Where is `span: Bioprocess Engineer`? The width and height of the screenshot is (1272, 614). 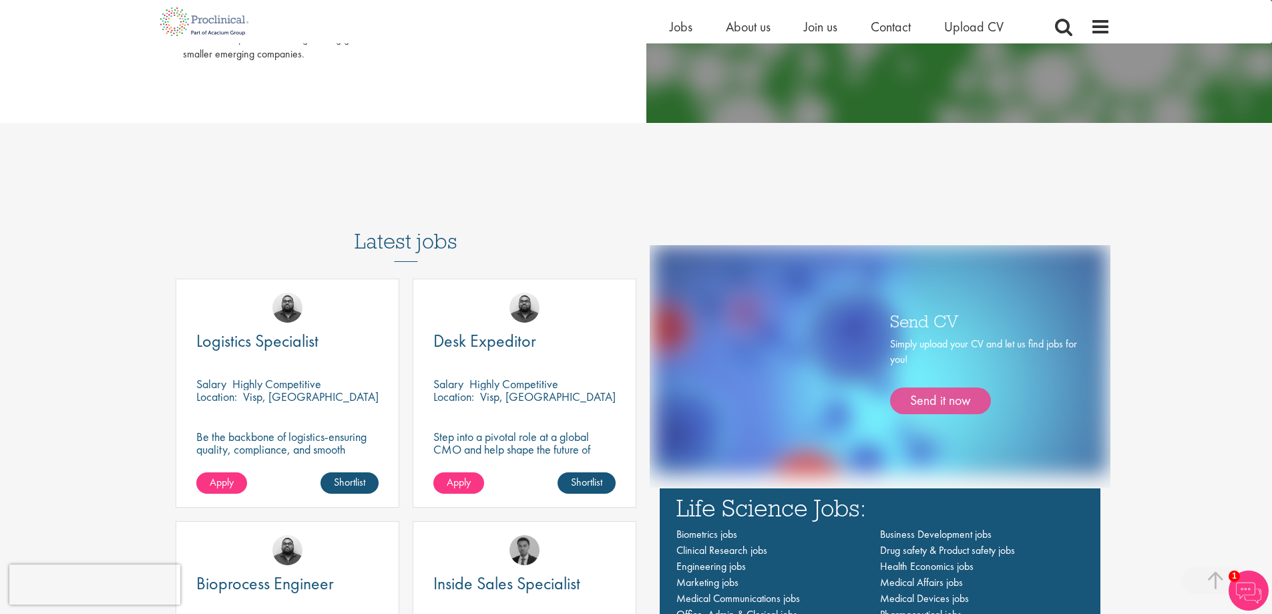 span: Bioprocess Engineer is located at coordinates (265, 583).